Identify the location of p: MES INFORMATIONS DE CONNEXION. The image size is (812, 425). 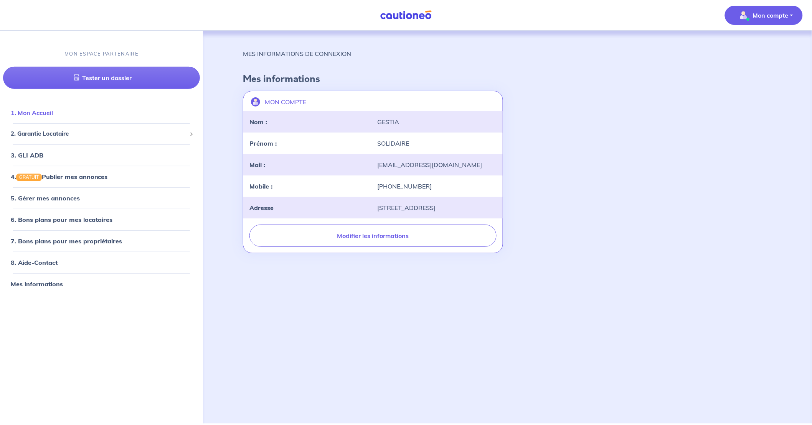
(297, 54).